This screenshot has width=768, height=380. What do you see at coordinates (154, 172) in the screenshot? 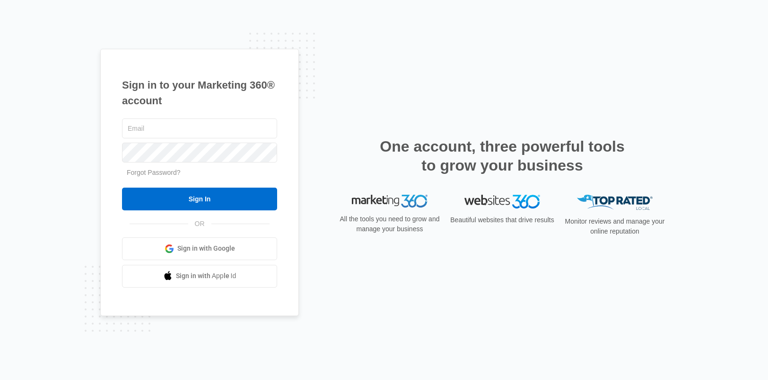
I see `a: Forgot Password?` at bounding box center [154, 172].